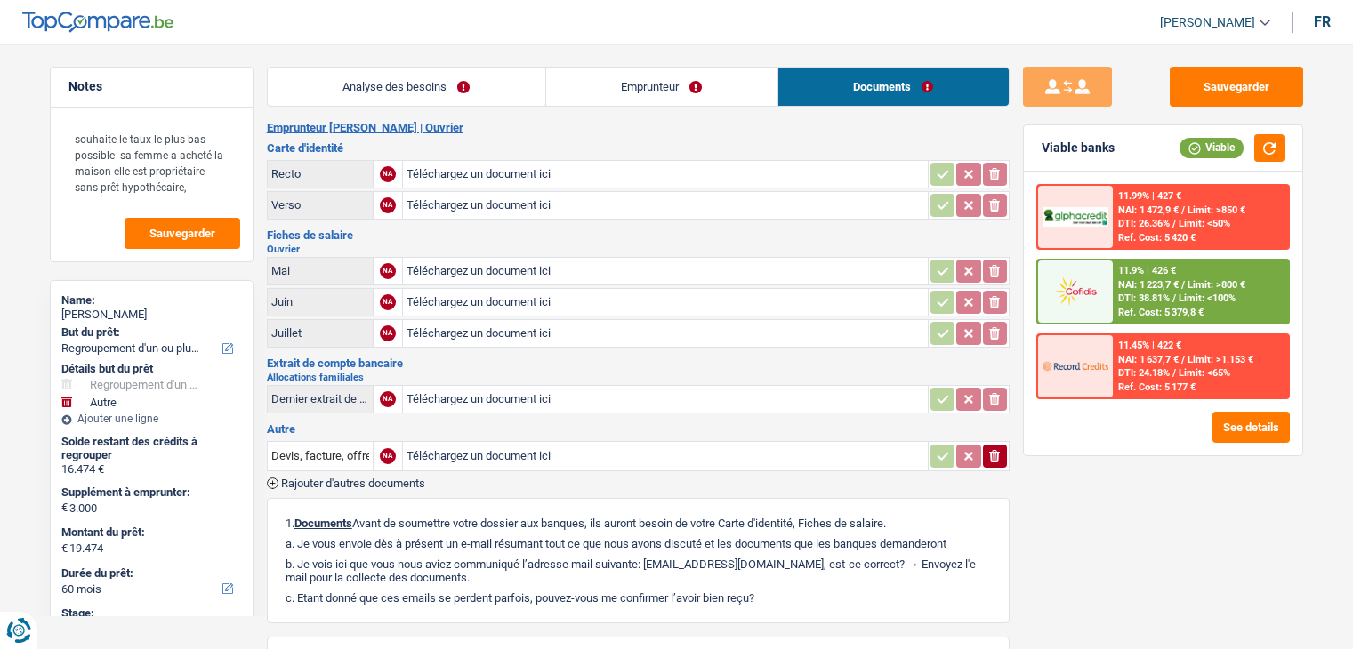 This screenshot has height=649, width=1353. What do you see at coordinates (353, 483) in the screenshot?
I see `span: Rajouter d'autres documents` at bounding box center [353, 483].